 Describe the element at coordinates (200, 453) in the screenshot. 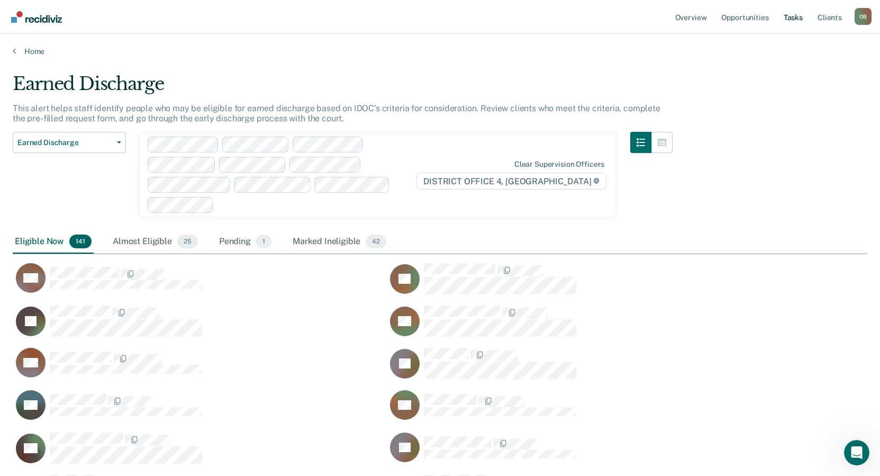

I see `div: CaseloadOpportunityCell-88332` at that location.